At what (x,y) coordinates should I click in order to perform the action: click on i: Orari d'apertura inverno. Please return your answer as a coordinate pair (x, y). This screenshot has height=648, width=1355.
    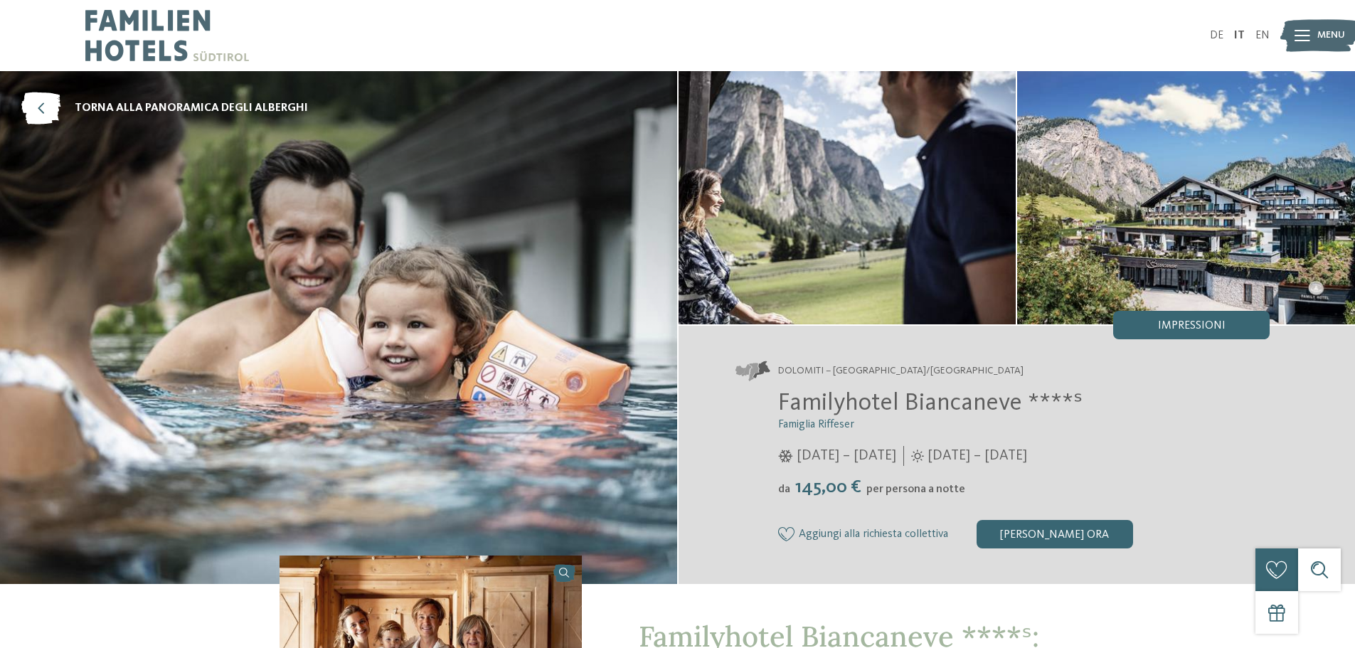
    Looking at the image, I should click on (785, 456).